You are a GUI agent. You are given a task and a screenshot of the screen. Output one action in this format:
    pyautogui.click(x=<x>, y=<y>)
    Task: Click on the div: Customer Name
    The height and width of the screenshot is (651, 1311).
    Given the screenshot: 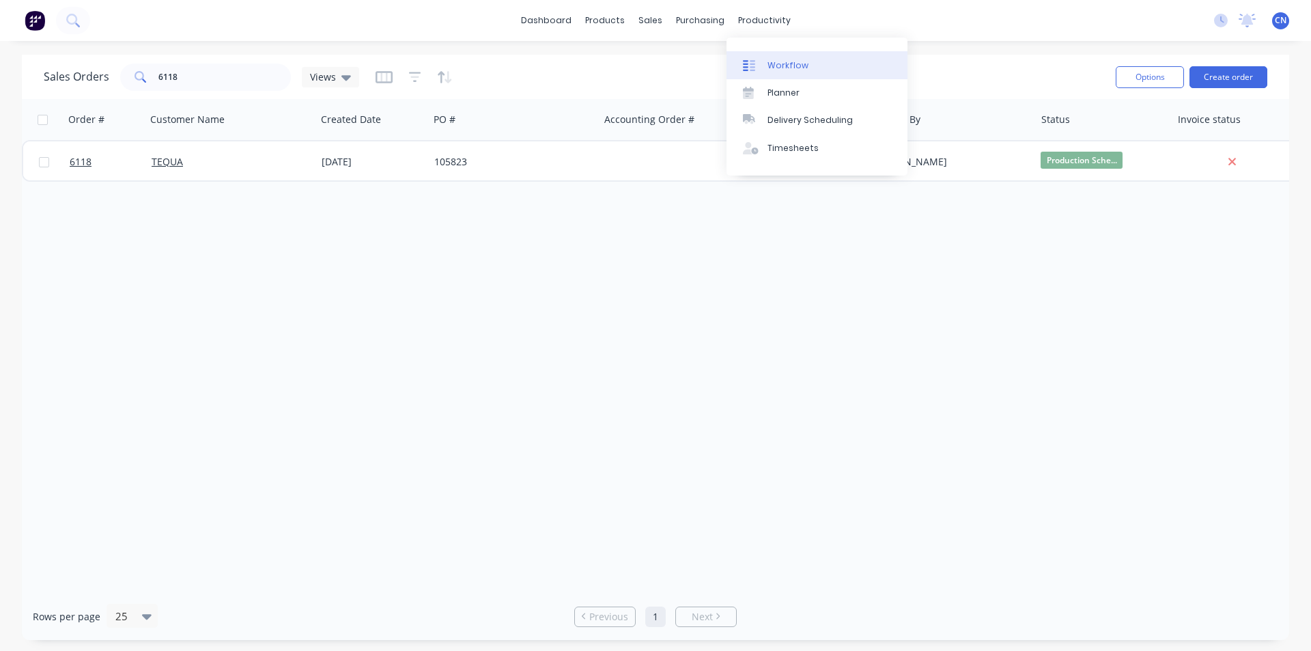 What is the action you would take?
    pyautogui.click(x=187, y=120)
    